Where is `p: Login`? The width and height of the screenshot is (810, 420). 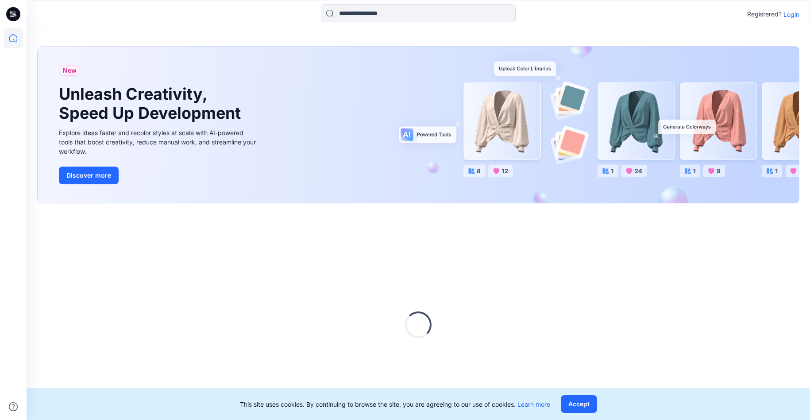 p: Login is located at coordinates (792, 14).